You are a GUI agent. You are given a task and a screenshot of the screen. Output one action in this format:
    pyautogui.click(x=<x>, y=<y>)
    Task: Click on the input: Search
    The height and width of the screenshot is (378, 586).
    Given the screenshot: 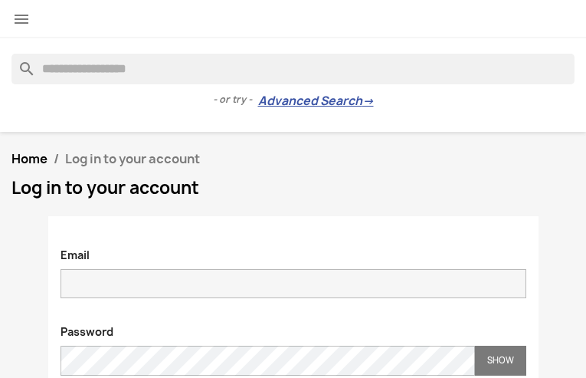 What is the action you would take?
    pyautogui.click(x=293, y=69)
    